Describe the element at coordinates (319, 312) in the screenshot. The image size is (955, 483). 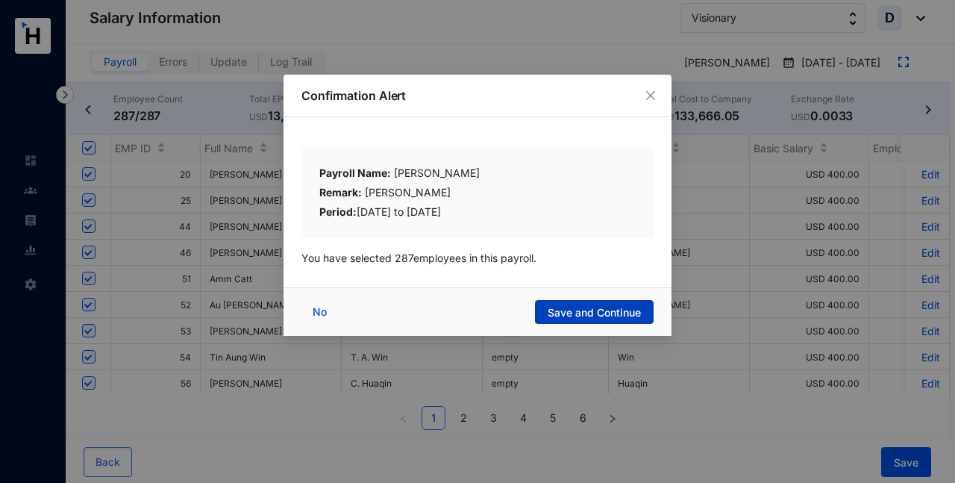
I see `span: No` at that location.